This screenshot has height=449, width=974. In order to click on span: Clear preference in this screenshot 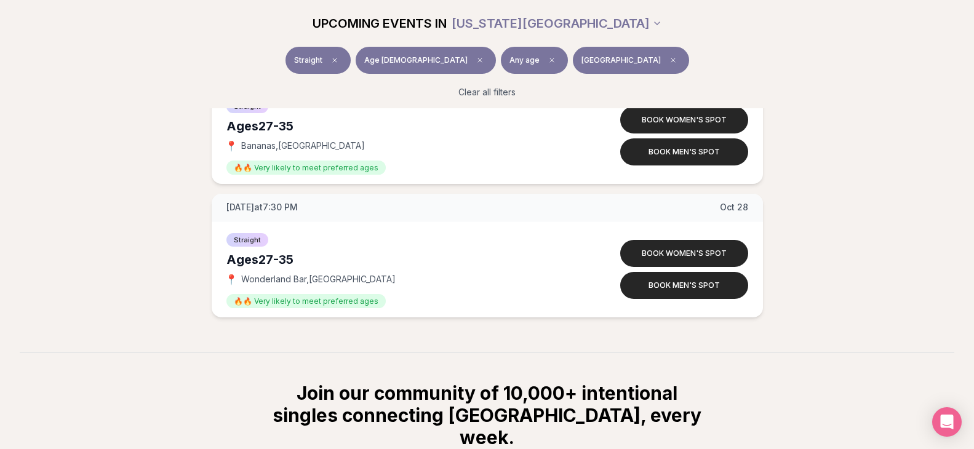, I will do `click(552, 60)`.